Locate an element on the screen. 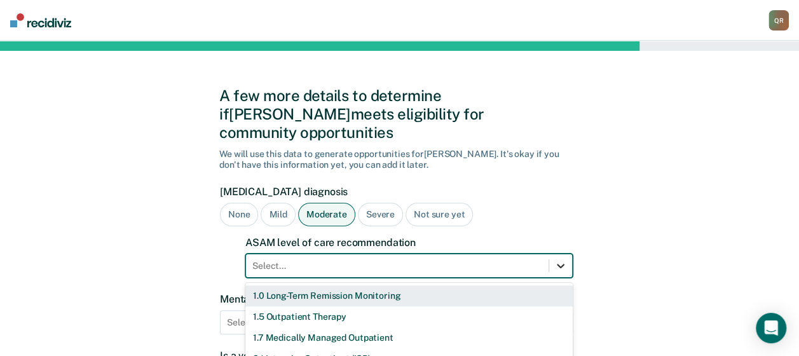 The width and height of the screenshot is (799, 356). div: Mild is located at coordinates (278, 214).